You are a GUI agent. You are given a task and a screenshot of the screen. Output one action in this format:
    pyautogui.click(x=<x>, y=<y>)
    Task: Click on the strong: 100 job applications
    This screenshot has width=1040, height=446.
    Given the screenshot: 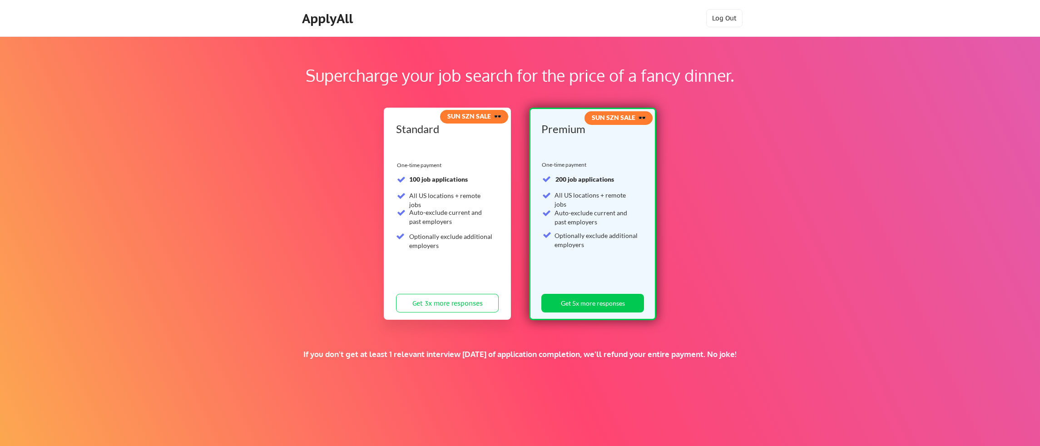 What is the action you would take?
    pyautogui.click(x=438, y=179)
    